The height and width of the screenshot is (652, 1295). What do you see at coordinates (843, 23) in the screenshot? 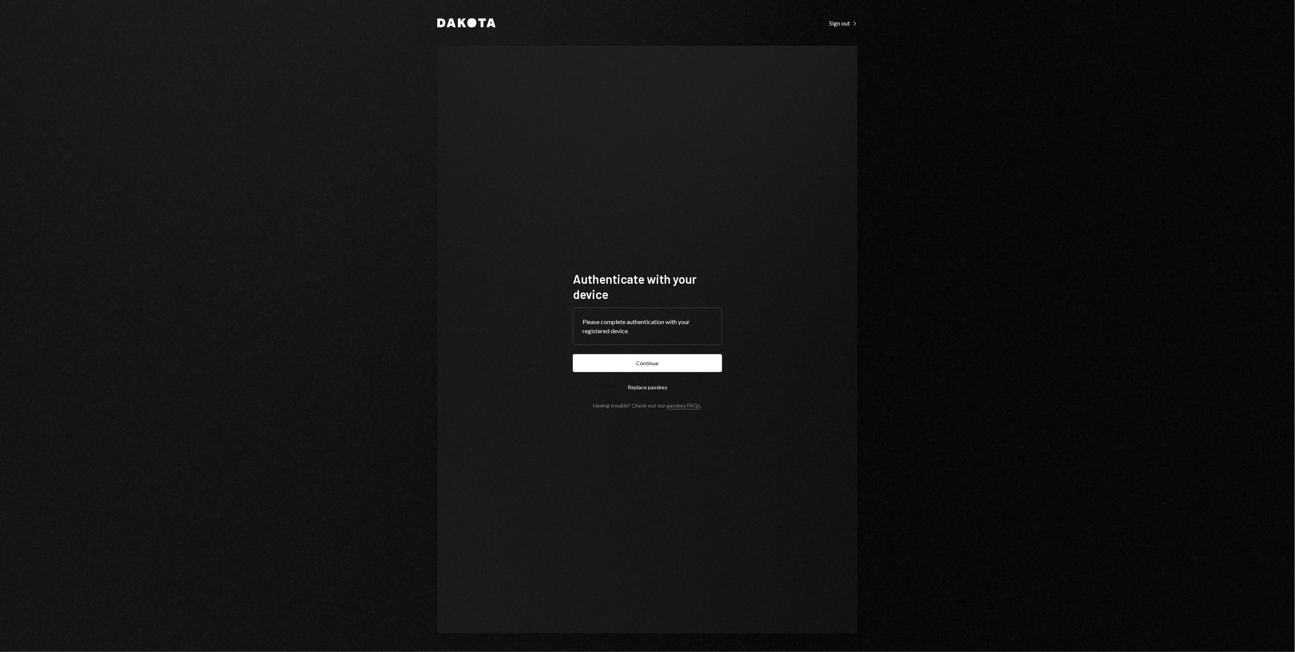
I see `a: Sign out` at bounding box center [843, 23].